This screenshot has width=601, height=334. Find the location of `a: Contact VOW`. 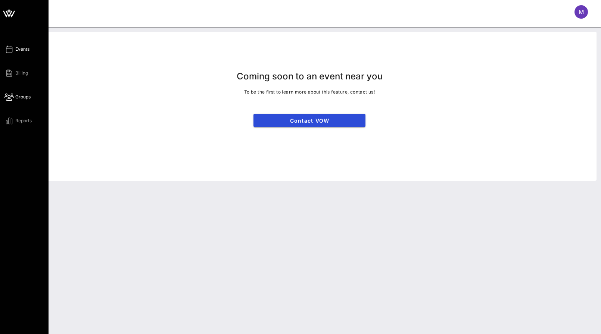

a: Contact VOW is located at coordinates (309, 121).